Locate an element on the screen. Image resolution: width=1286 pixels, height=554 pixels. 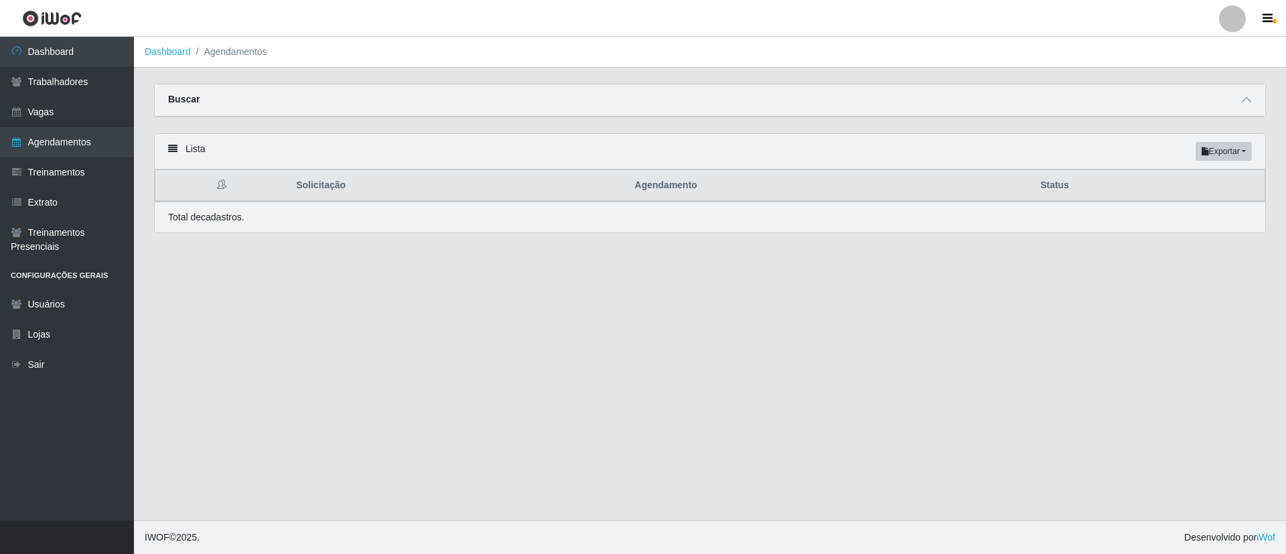
span: IWOF is located at coordinates (157, 537).